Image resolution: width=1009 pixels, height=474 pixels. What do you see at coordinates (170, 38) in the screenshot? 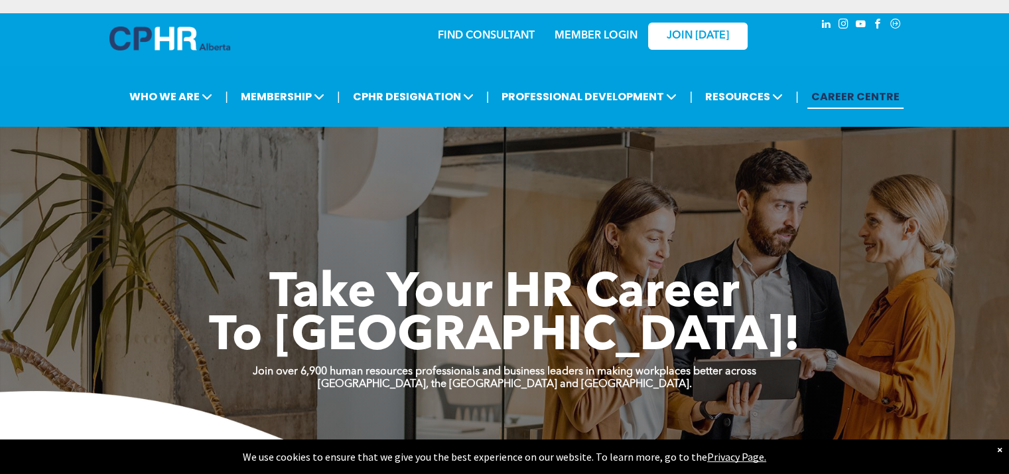
I see `img: A blue and white logo for cp alberta` at bounding box center [170, 38].